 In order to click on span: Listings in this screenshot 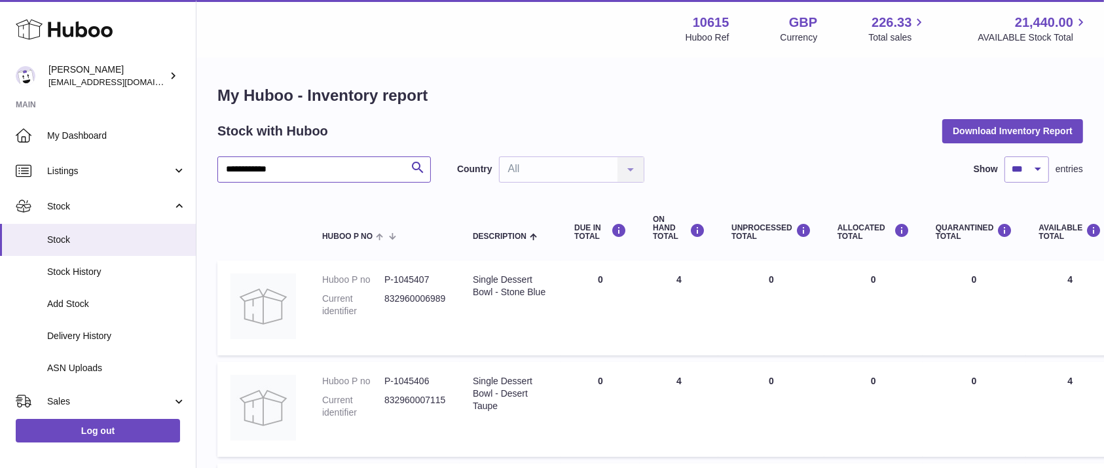, I will do `click(109, 171)`.